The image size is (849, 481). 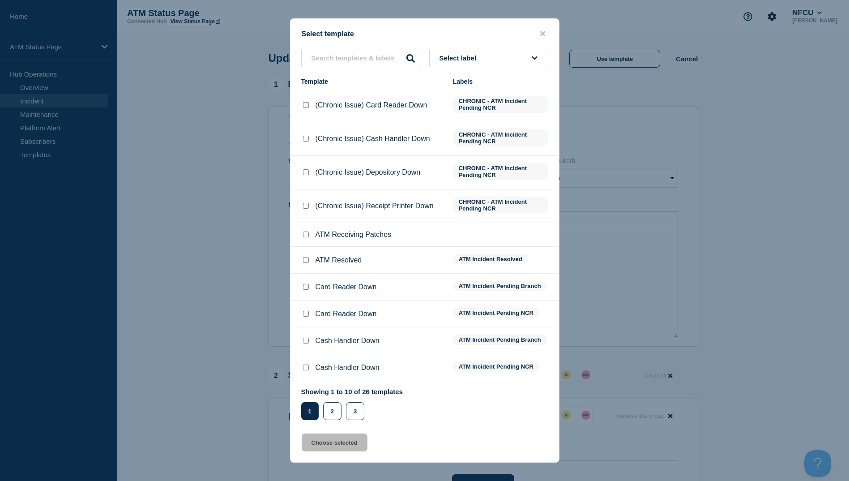 What do you see at coordinates (352, 391) in the screenshot?
I see `p: Showing 1 to 10 of 26 templates` at bounding box center [352, 391].